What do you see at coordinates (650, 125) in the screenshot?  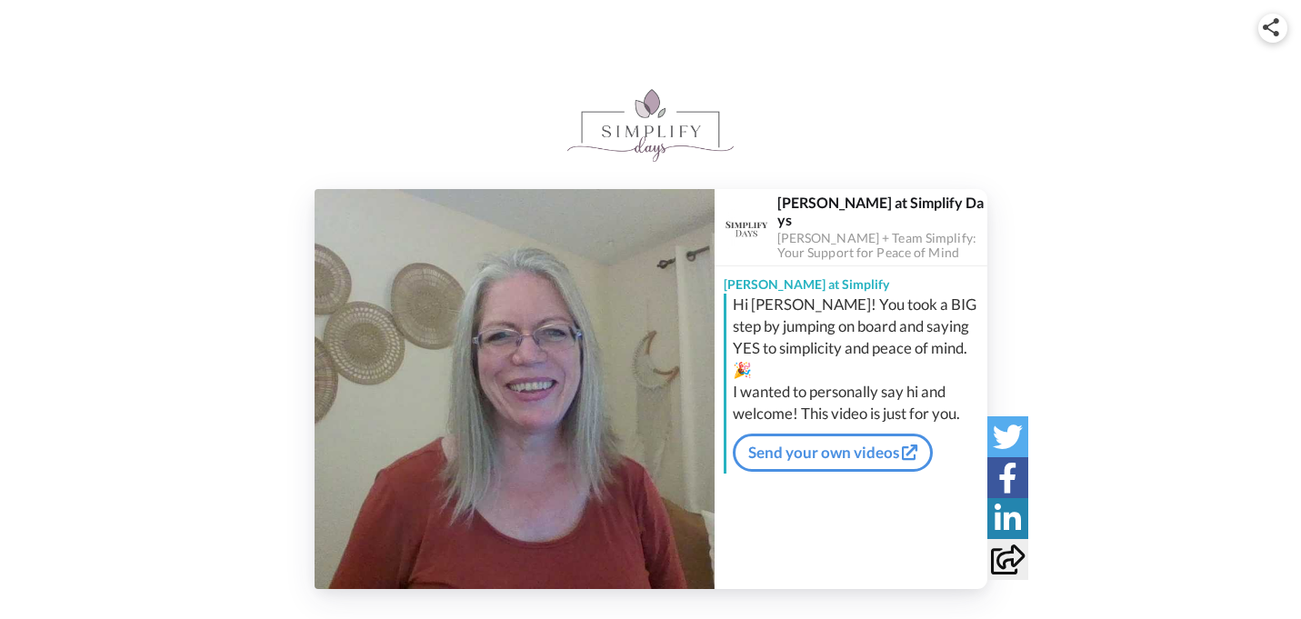 I see `img: logo` at bounding box center [650, 125].